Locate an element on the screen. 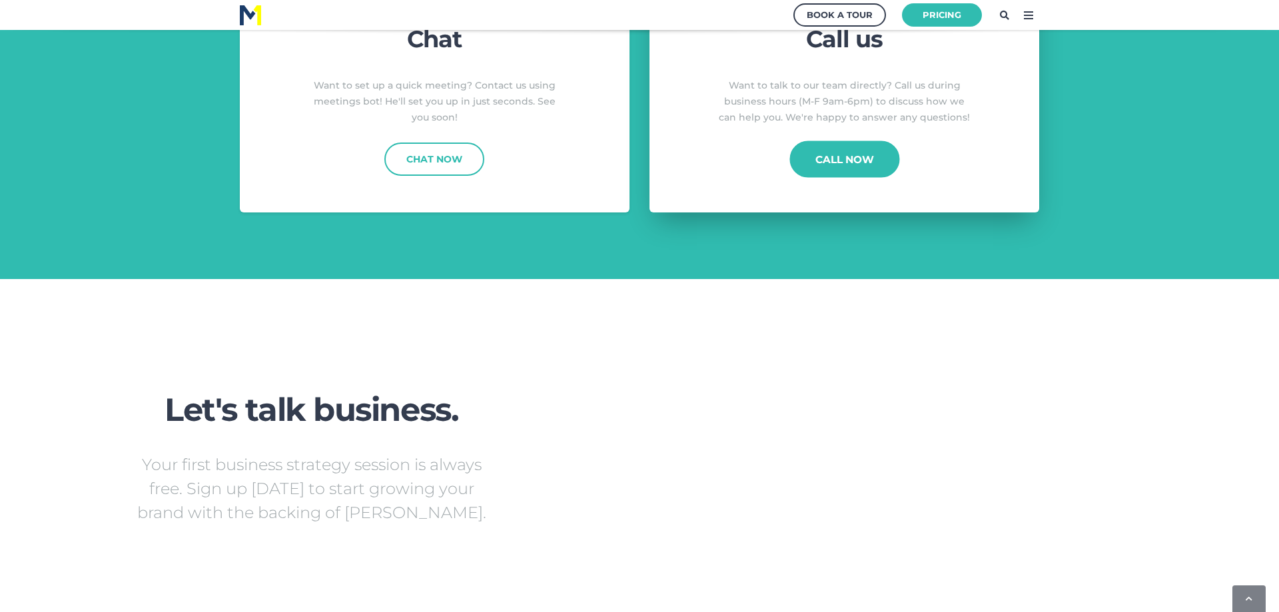 Image resolution: width=1279 pixels, height=612 pixels. a: Book a Tour is located at coordinates (839, 15).